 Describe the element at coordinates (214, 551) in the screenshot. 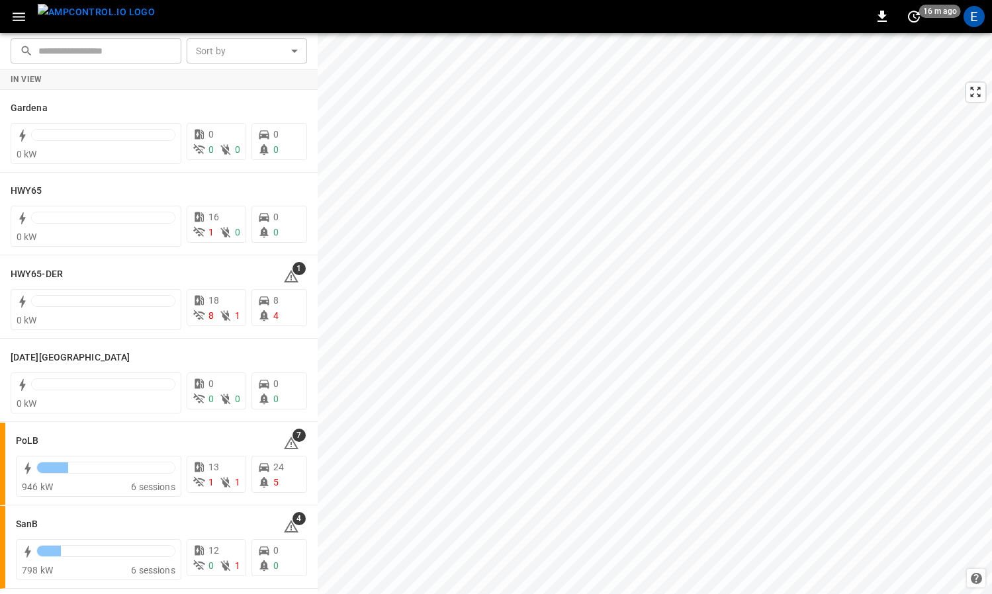

I see `span: 12` at that location.